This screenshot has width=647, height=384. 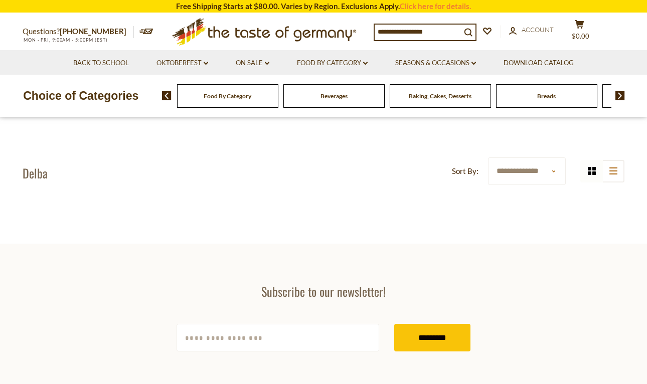 What do you see at coordinates (580, 36) in the screenshot?
I see `span: $0.00` at bounding box center [580, 36].